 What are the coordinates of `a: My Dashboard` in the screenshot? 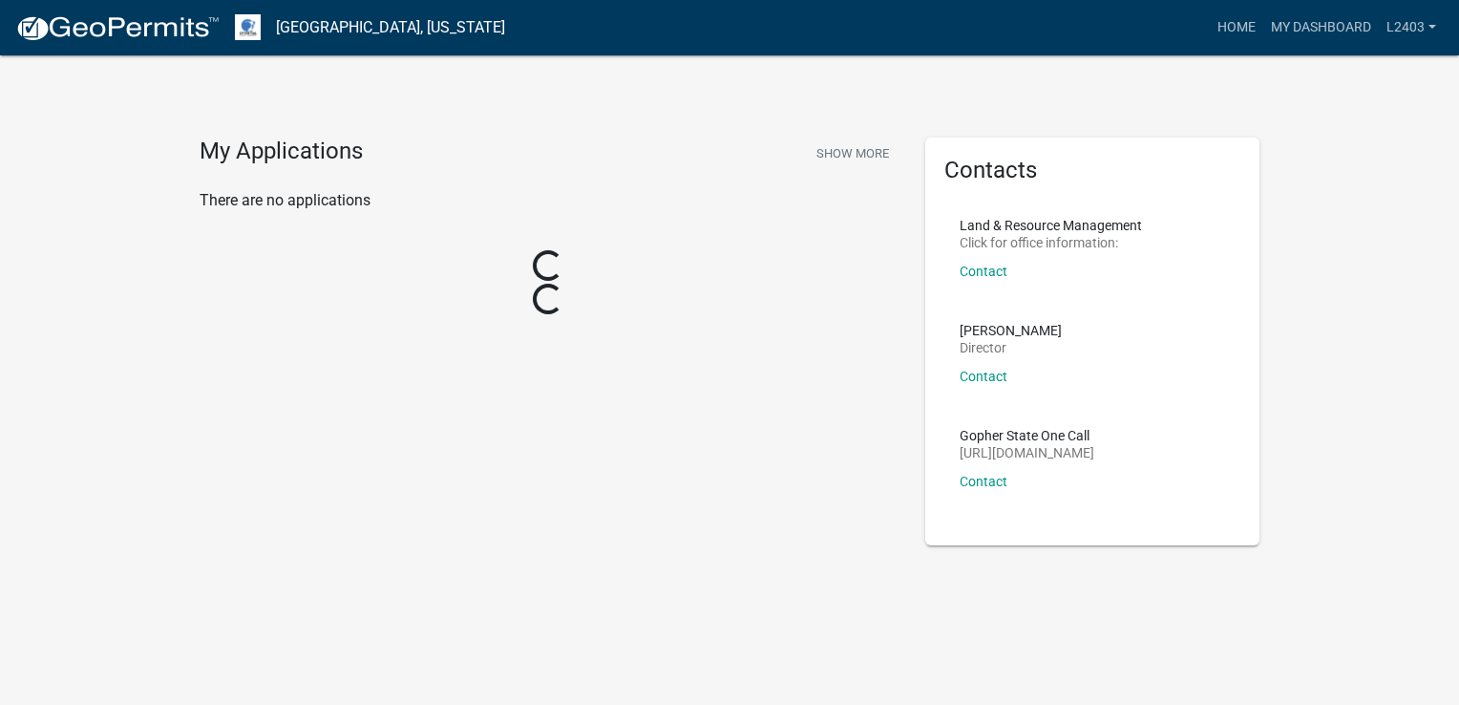 It's located at (1321, 28).